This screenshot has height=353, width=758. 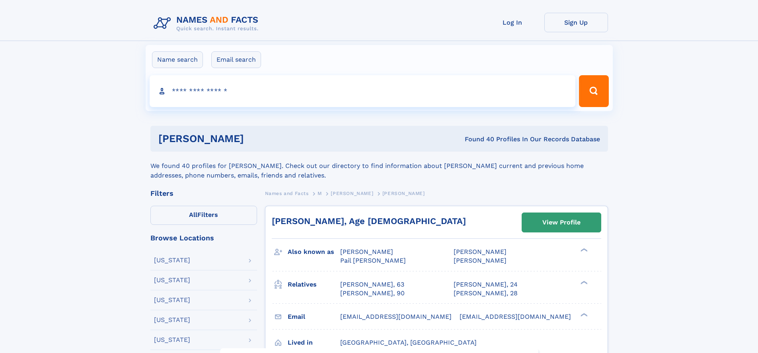 What do you see at coordinates (512, 22) in the screenshot?
I see `a: Log In` at bounding box center [512, 22].